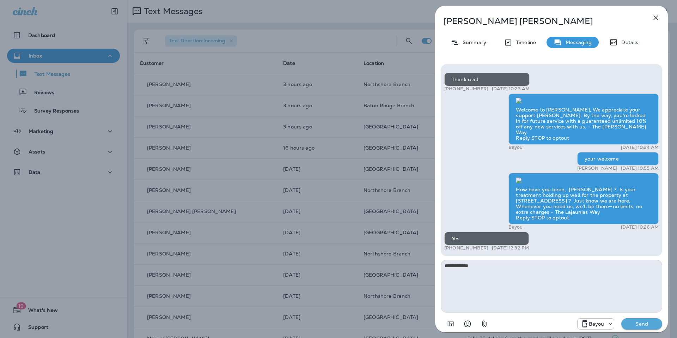 This screenshot has height=338, width=677. What do you see at coordinates (487, 239) in the screenshot?
I see `div: Yes` at bounding box center [487, 239].